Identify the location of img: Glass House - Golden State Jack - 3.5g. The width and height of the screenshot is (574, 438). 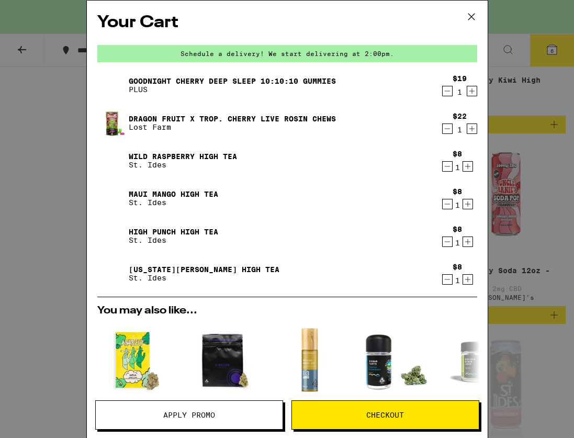
(484, 361).